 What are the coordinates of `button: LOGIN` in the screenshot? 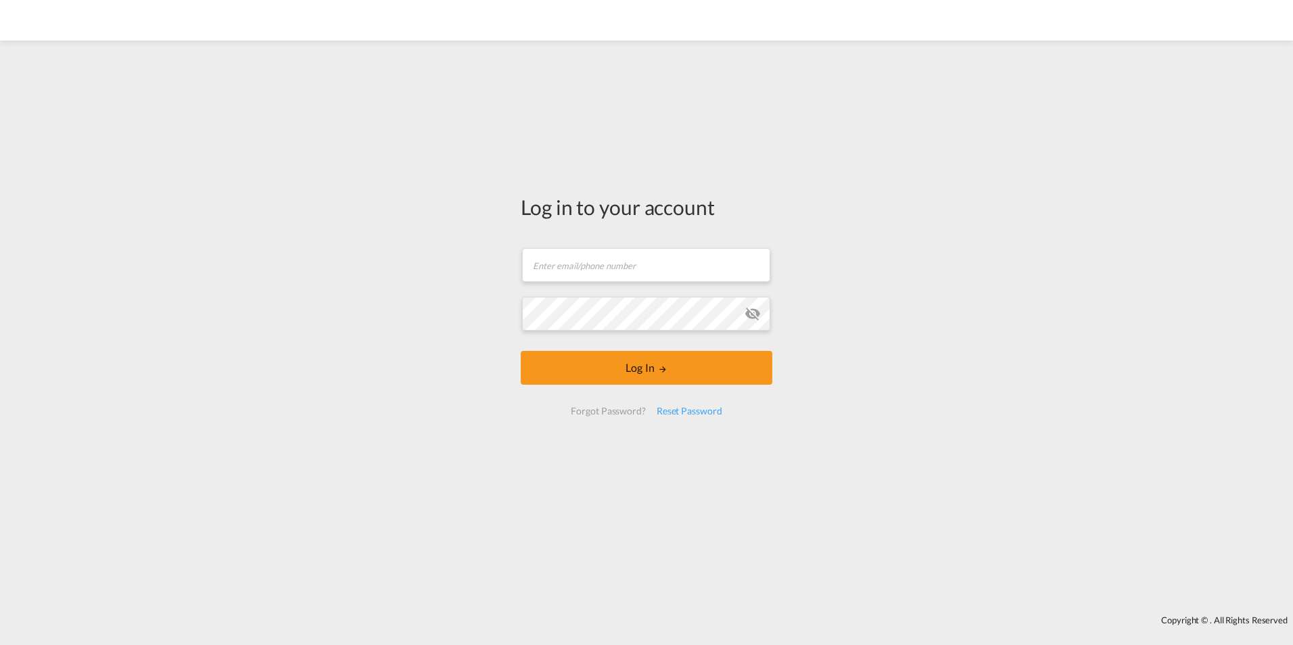 It's located at (646, 368).